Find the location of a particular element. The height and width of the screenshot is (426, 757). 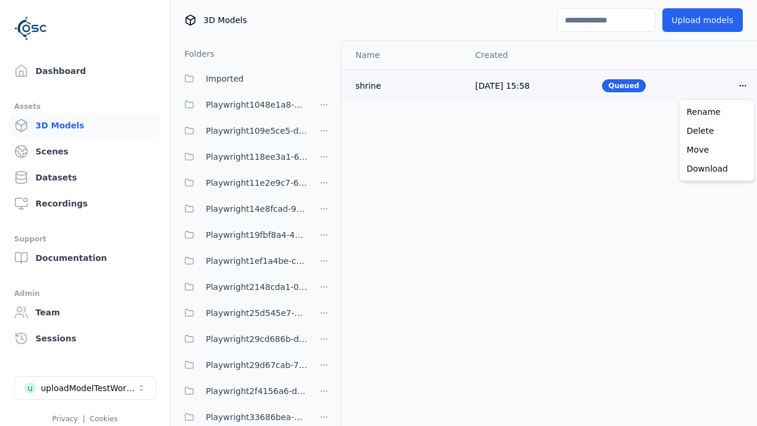

div: Delete is located at coordinates (717, 131).